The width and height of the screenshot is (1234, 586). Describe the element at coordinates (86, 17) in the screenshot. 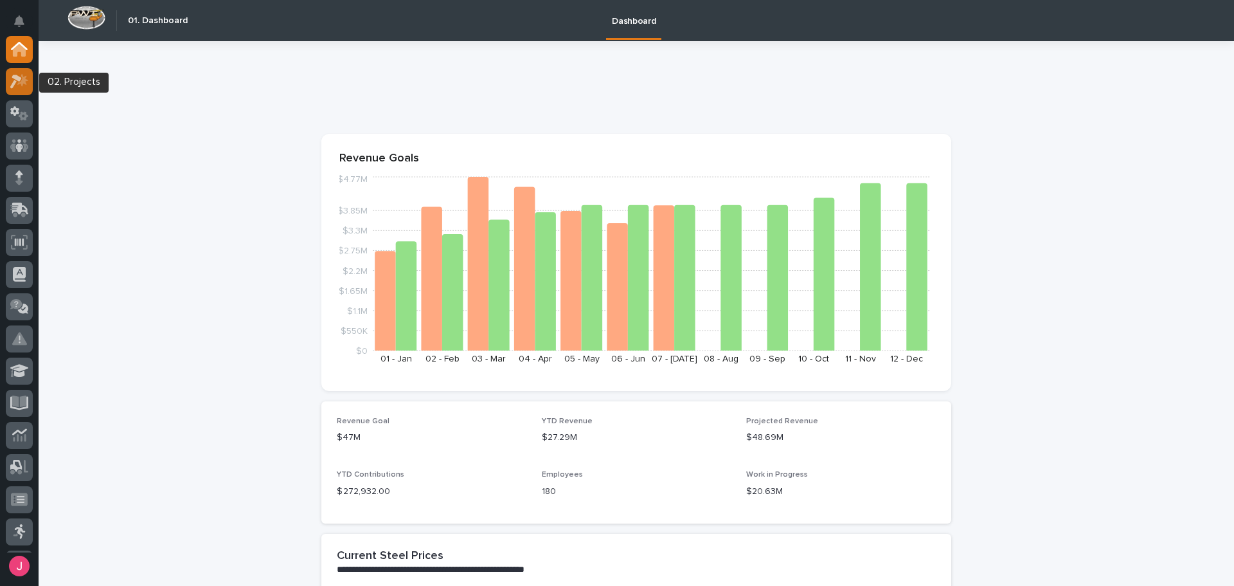

I see `img: Workspace Logo` at that location.